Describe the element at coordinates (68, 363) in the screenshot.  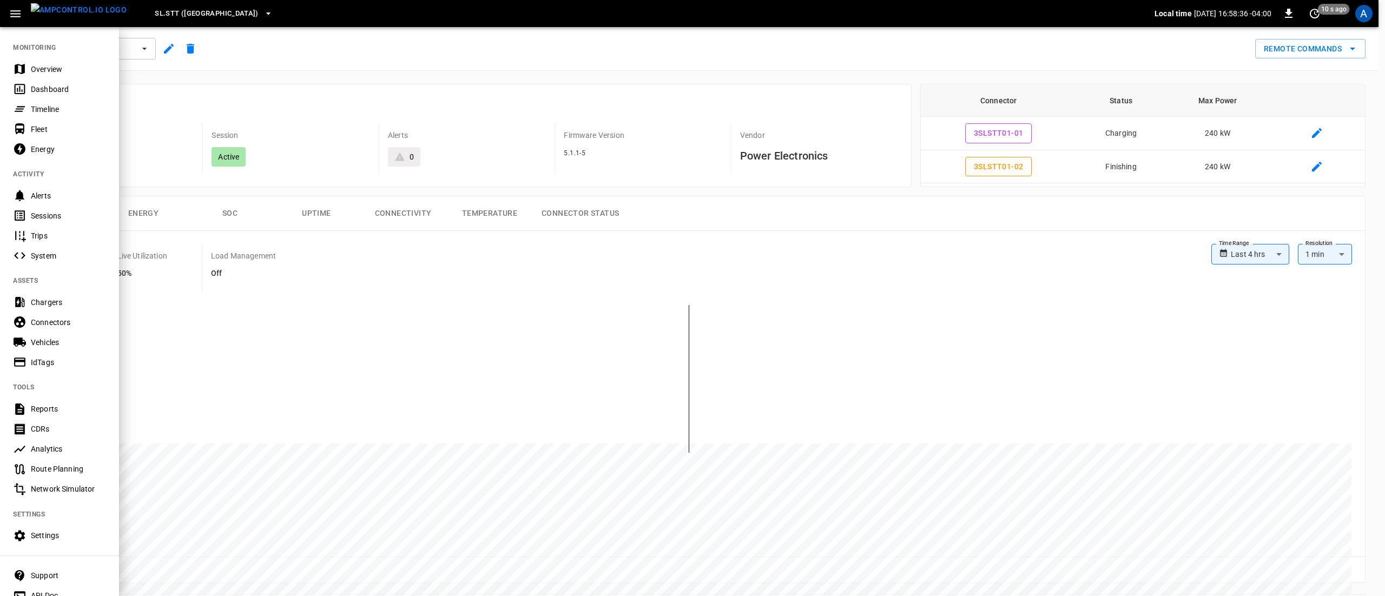
I see `div: IdTags` at that location.